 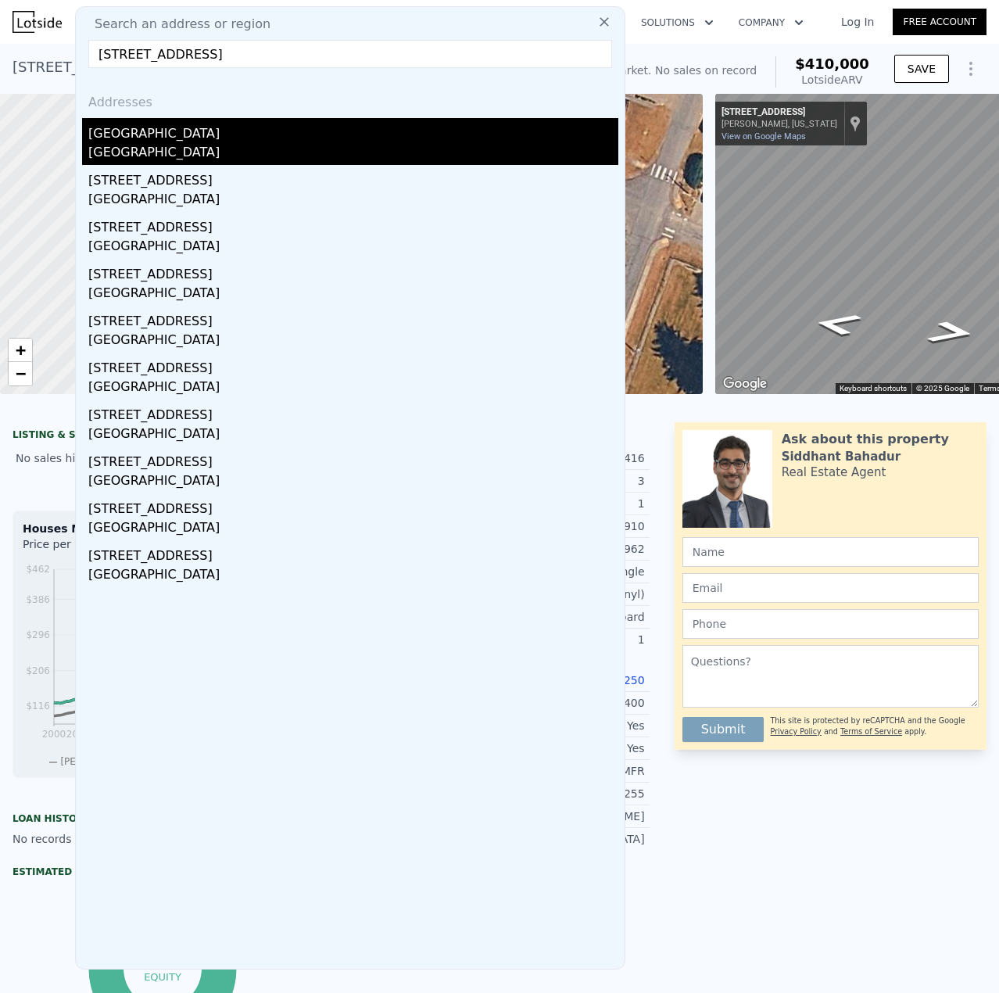 I want to click on div: Ask about this property, so click(x=866, y=439).